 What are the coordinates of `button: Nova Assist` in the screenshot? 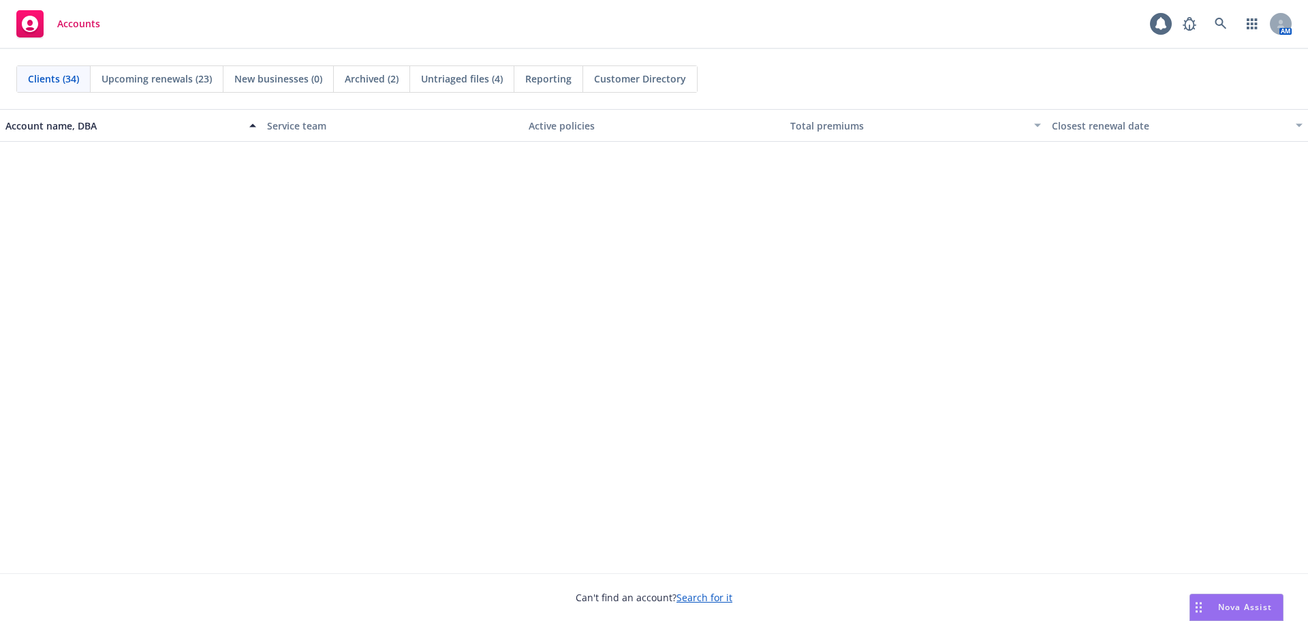 It's located at (1237, 607).